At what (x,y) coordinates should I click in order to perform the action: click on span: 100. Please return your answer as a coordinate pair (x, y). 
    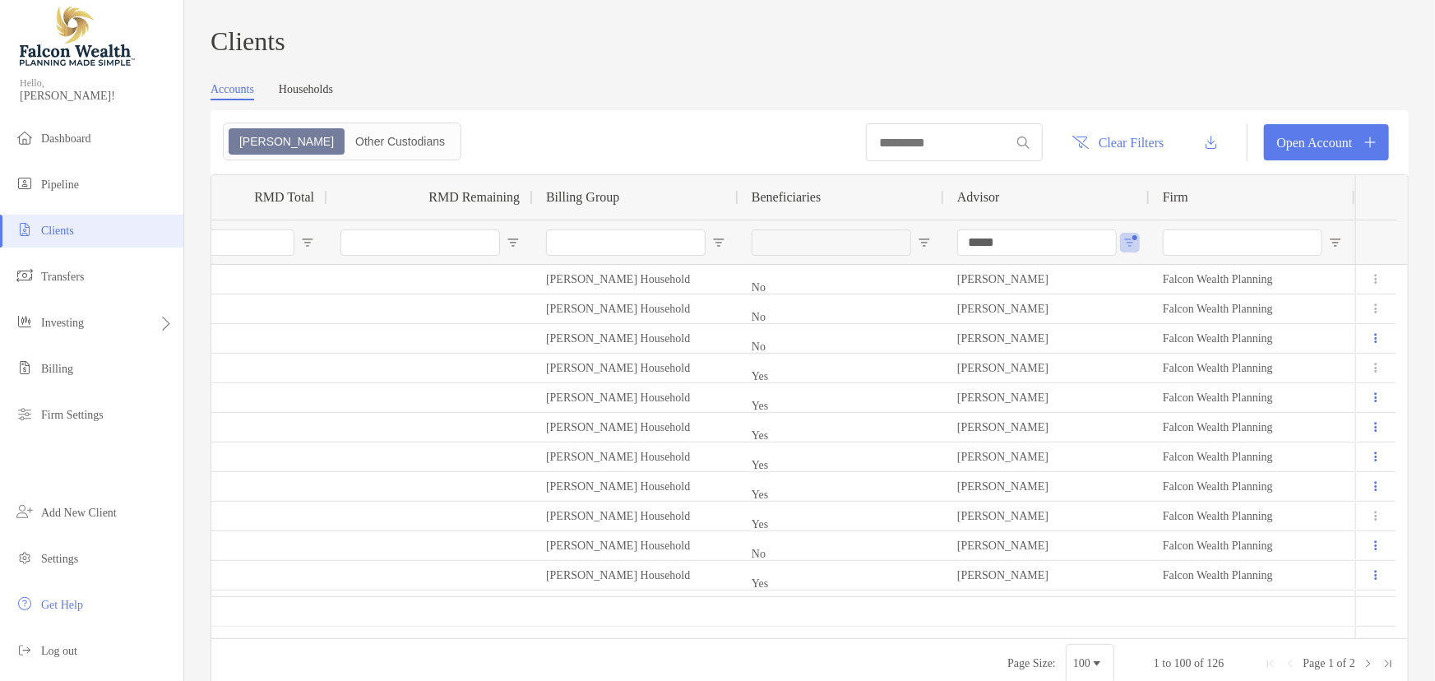
    Looking at the image, I should click on (1183, 663).